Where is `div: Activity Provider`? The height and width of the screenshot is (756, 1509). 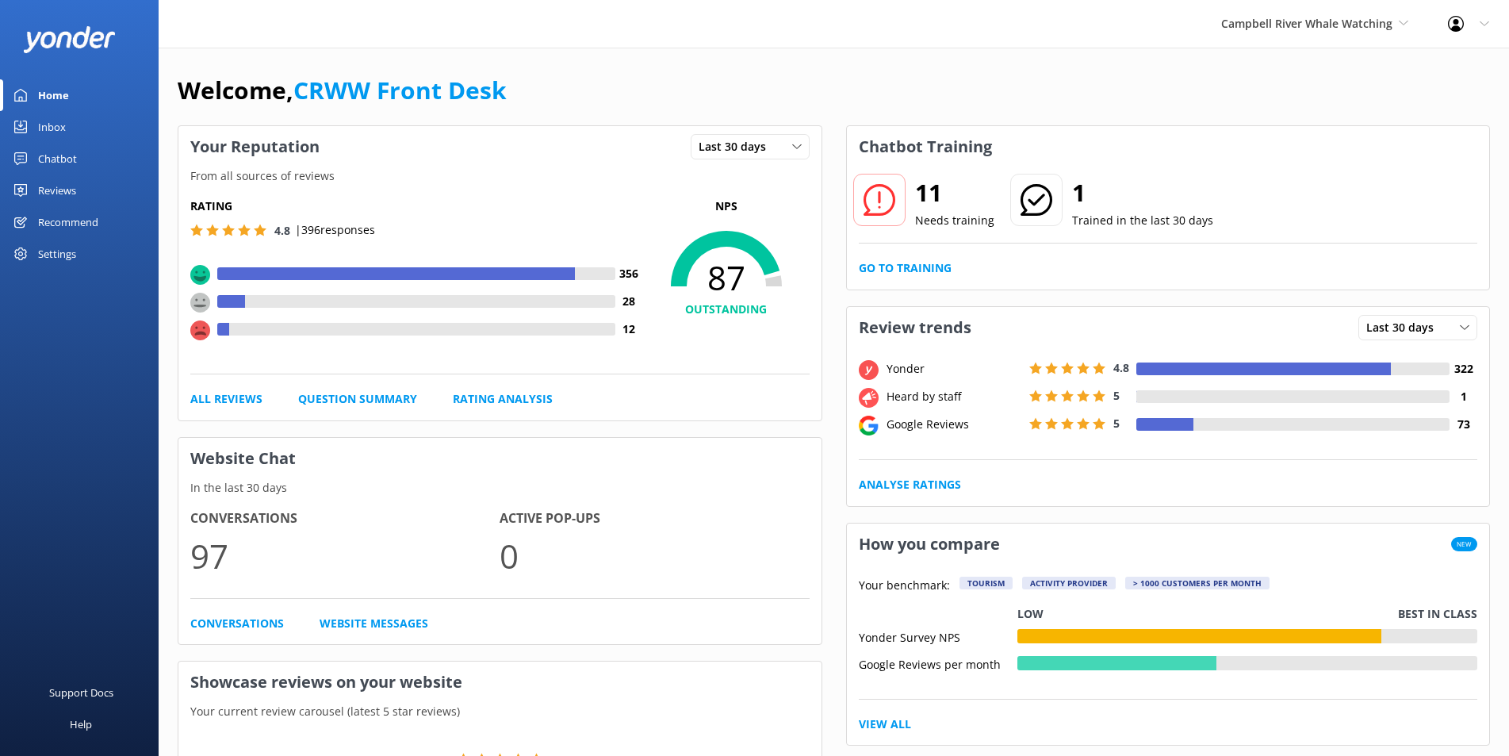
div: Activity Provider is located at coordinates (1069, 583).